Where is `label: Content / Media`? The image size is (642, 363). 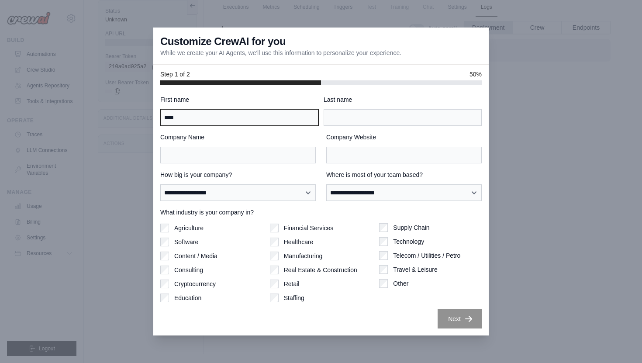 label: Content / Media is located at coordinates (196, 256).